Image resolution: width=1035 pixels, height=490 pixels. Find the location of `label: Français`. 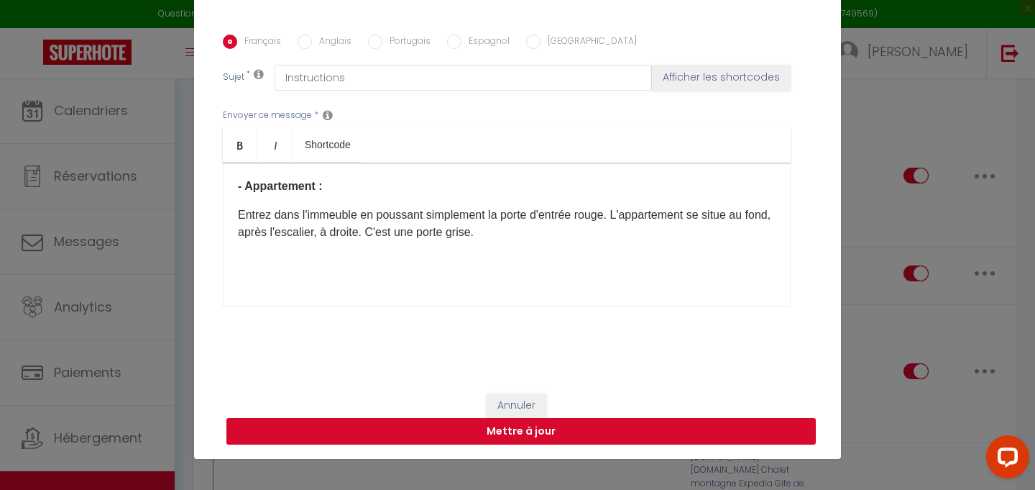

label: Français is located at coordinates (259, 42).